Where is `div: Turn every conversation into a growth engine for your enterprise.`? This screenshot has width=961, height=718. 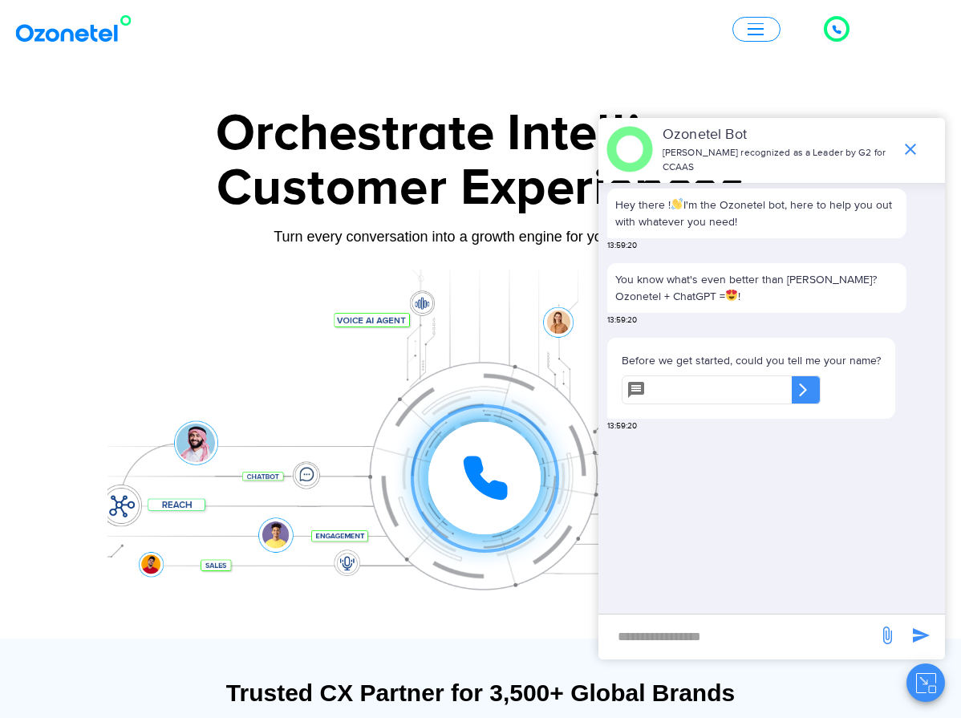
div: Turn every conversation into a growth engine for your enterprise. is located at coordinates (481, 237).